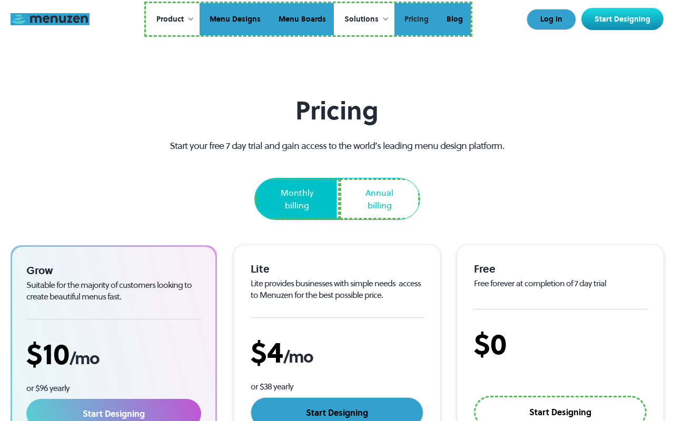  What do you see at coordinates (114, 389) in the screenshot?
I see `div: or $96 yearly` at bounding box center [114, 389].